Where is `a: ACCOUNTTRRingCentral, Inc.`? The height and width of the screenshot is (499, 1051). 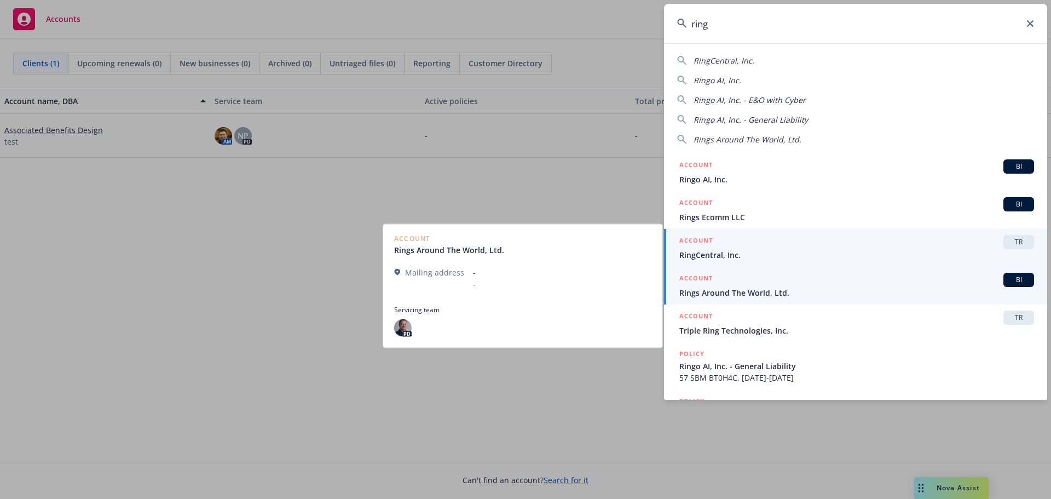 a: ACCOUNTTRRingCentral, Inc. is located at coordinates (856, 247).